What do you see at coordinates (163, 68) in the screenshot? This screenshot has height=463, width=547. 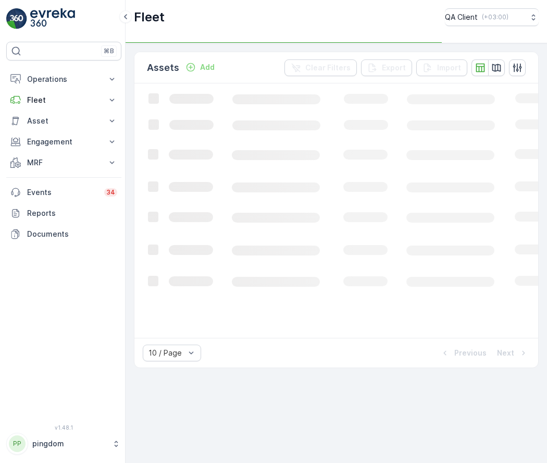 I see `p: Assets` at bounding box center [163, 68].